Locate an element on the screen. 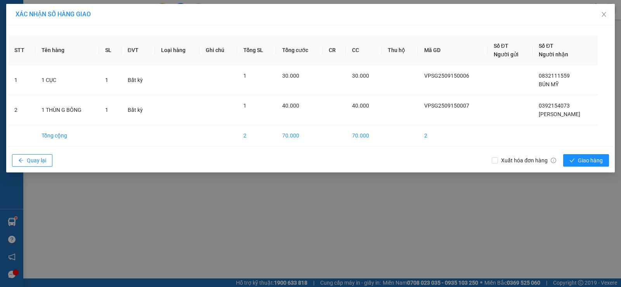 The width and height of the screenshot is (621, 287). th: ĐVT is located at coordinates (138, 50).